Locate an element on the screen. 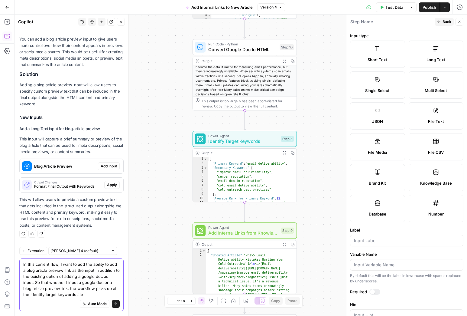 The width and height of the screenshot is (467, 316). h2: Solution is located at coordinates (71, 74).